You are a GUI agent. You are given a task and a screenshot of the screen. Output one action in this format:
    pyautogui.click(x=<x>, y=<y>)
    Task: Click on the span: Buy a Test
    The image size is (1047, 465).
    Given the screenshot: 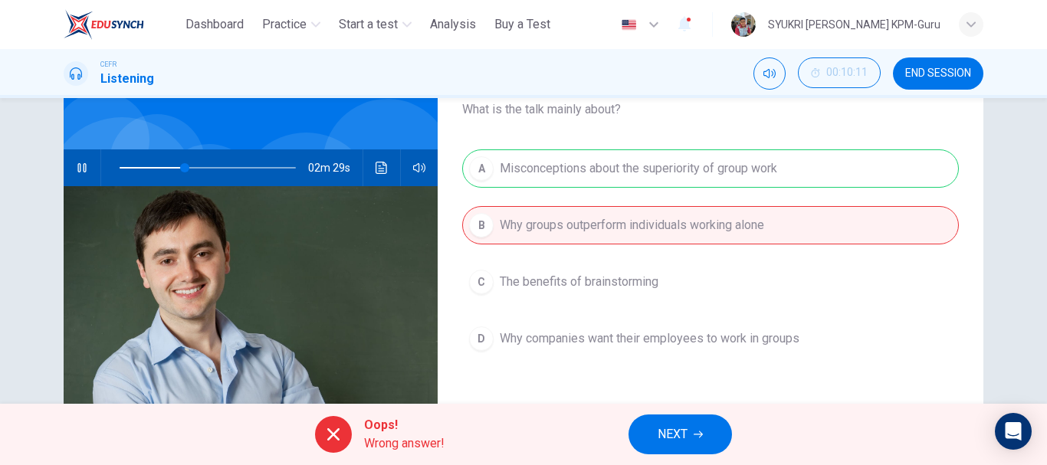 What is the action you would take?
    pyautogui.click(x=522, y=25)
    